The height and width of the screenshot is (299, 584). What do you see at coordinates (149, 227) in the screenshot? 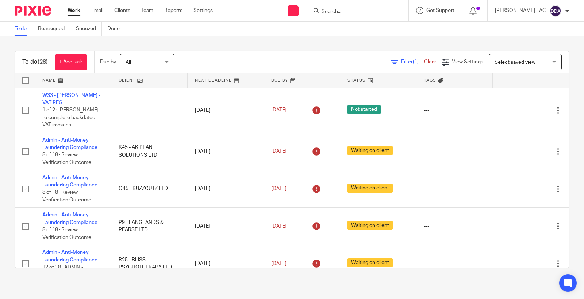
I see `td: P9 - LANGLANDS & PEARSE LTD` at bounding box center [149, 227].